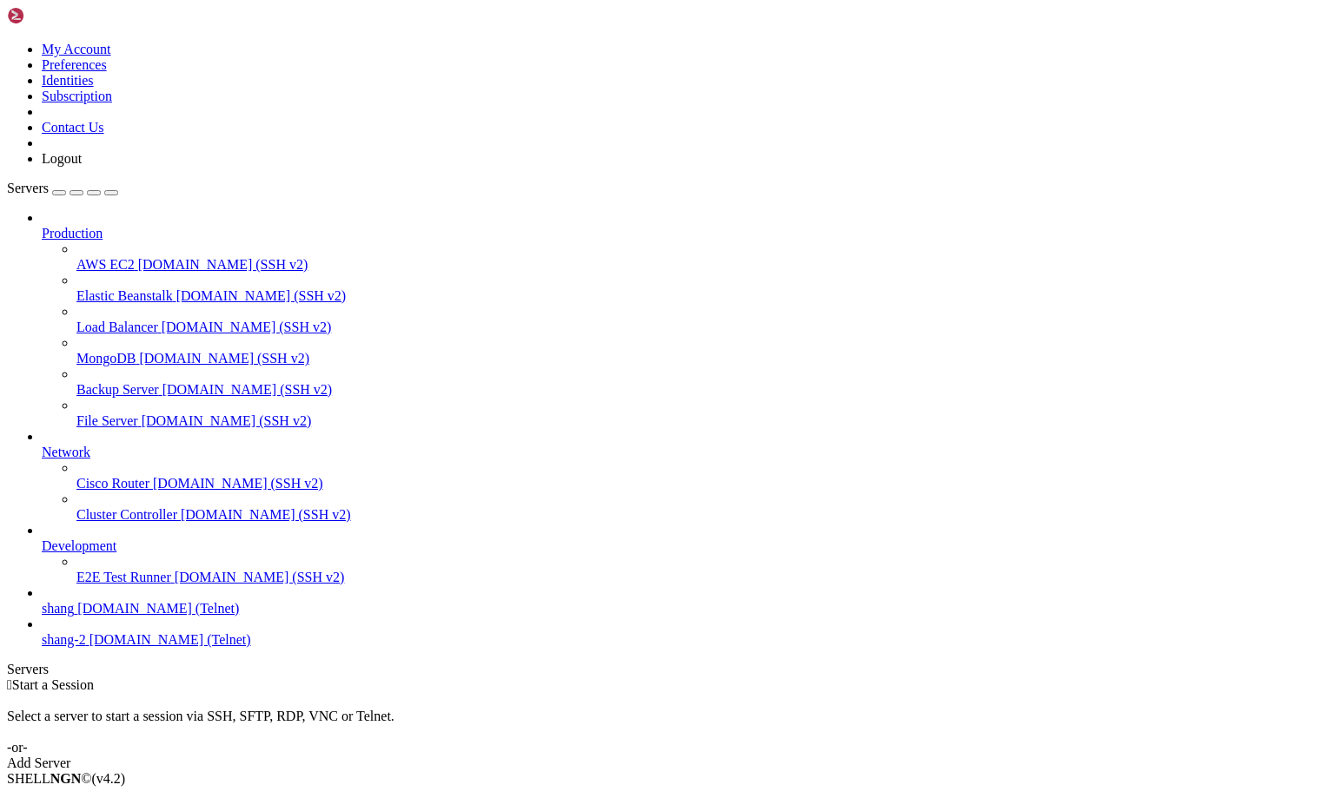  I want to click on a: My Account, so click(76, 49).